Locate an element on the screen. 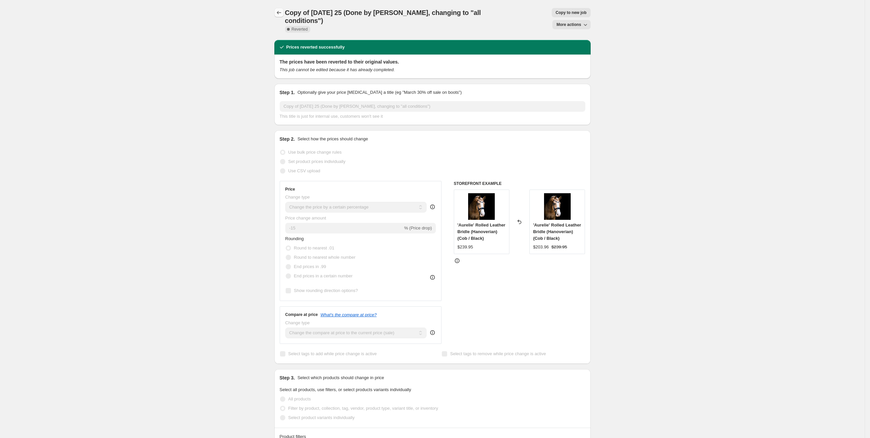 The height and width of the screenshot is (438, 870). span: End prices in a certain number is located at coordinates (323, 276).